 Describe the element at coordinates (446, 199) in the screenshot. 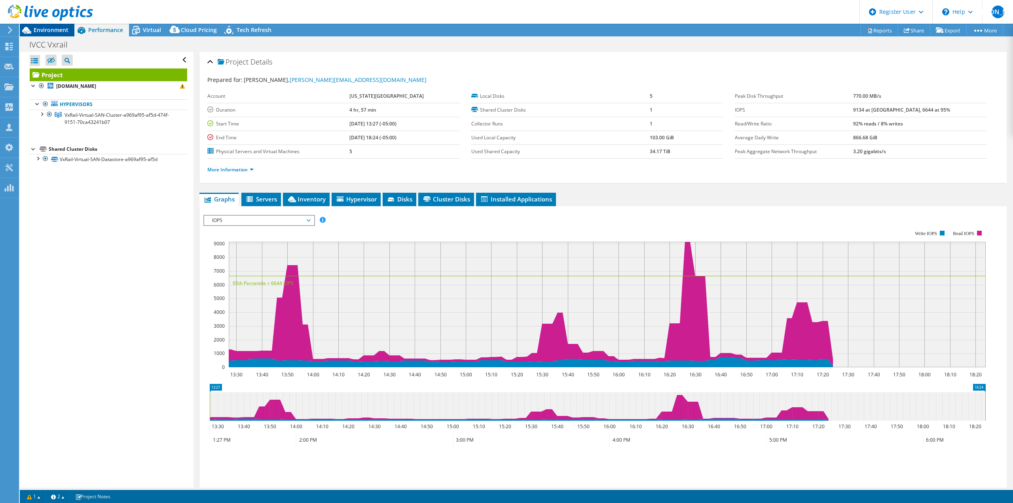

I see `span: Cluster Disks` at that location.